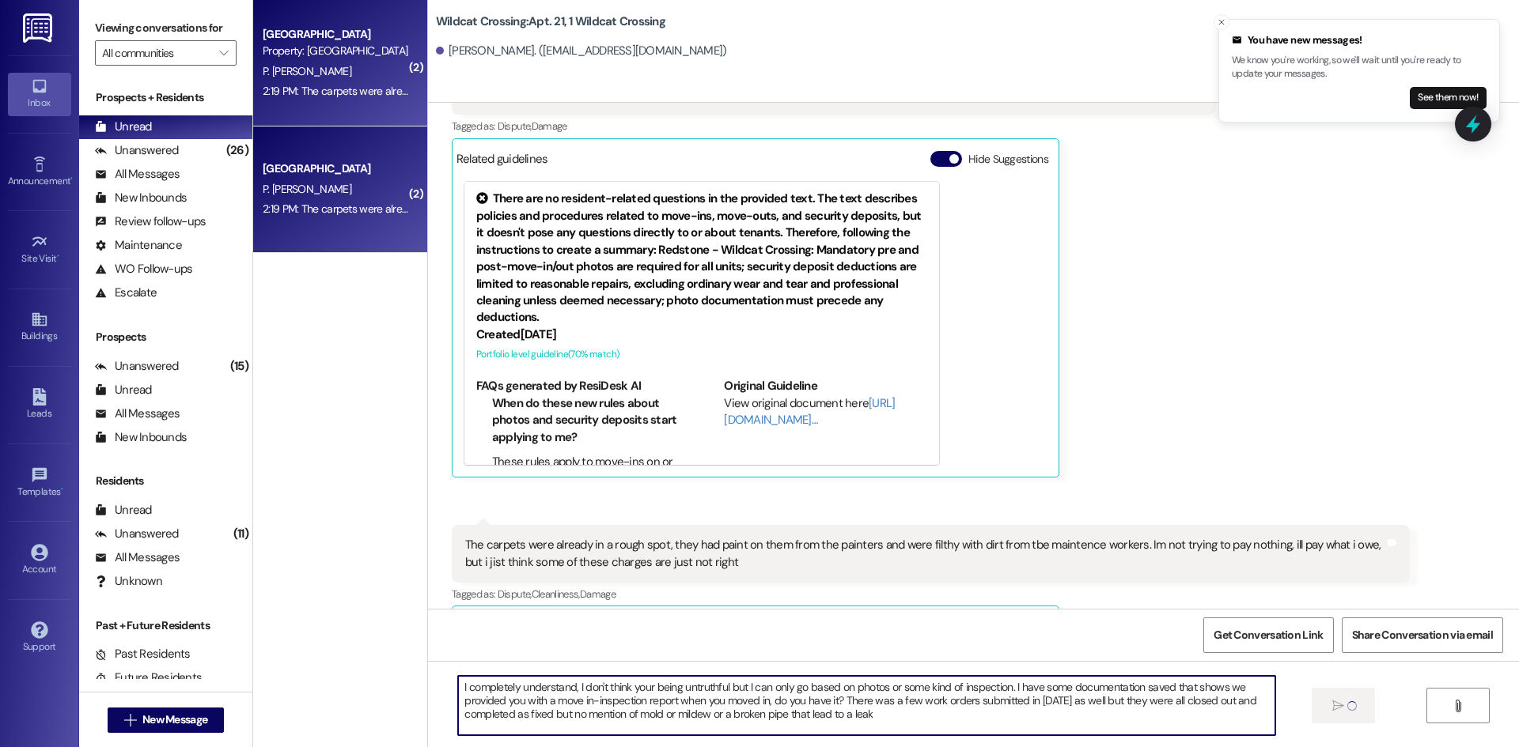  I want to click on span: New Message, so click(175, 720).